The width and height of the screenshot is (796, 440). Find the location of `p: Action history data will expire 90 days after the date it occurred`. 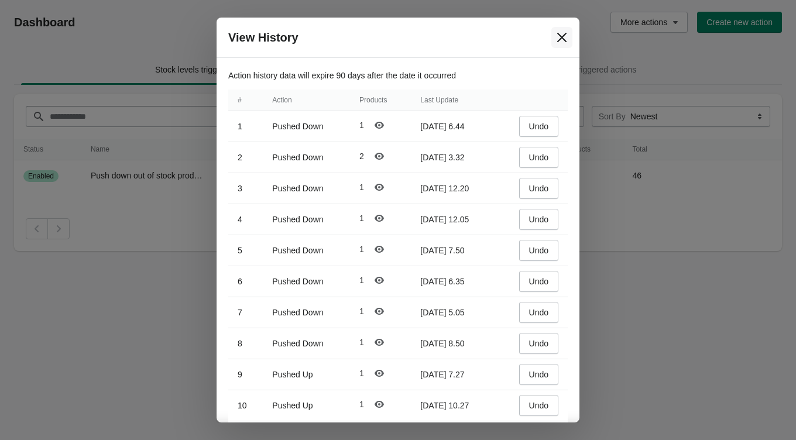

p: Action history data will expire 90 days after the date it occurred is located at coordinates (398, 76).